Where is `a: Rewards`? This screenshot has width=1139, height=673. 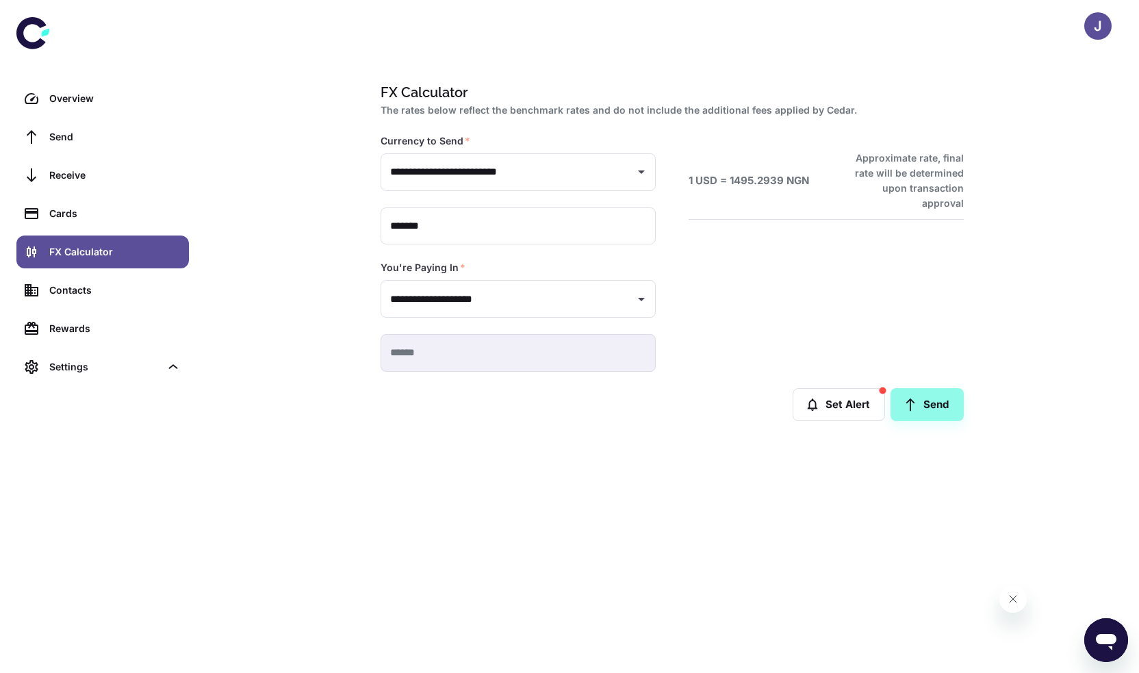
a: Rewards is located at coordinates (103, 328).